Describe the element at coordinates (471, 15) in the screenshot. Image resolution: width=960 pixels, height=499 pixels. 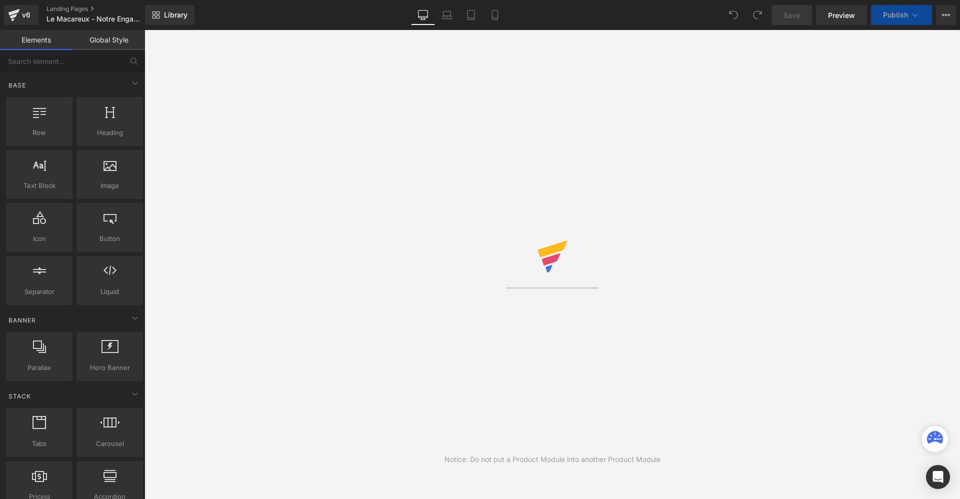
I see `a: Tablet` at that location.